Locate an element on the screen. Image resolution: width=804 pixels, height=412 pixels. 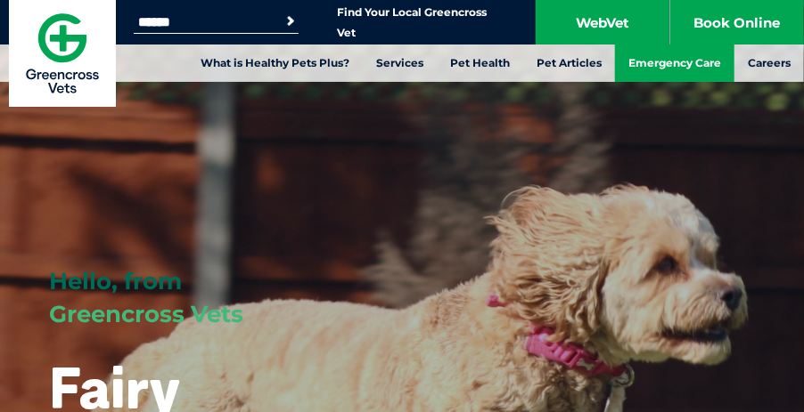
a: Services is located at coordinates (399, 63).